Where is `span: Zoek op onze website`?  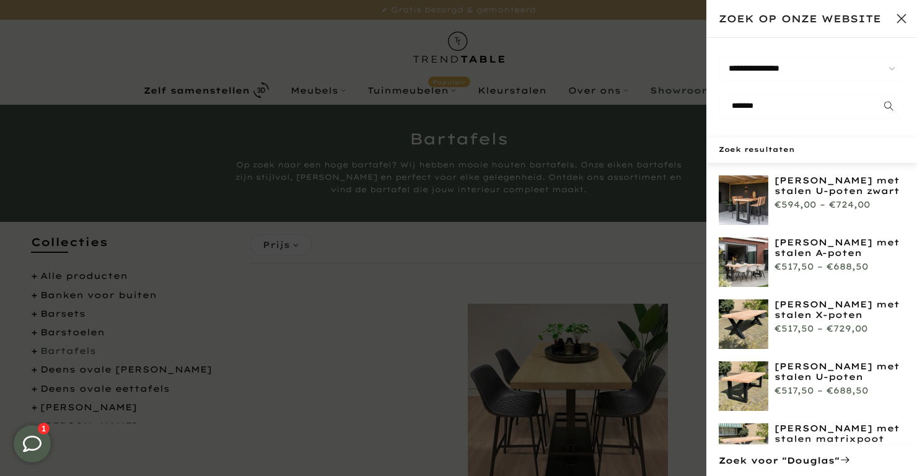 span: Zoek op onze website is located at coordinates (802, 19).